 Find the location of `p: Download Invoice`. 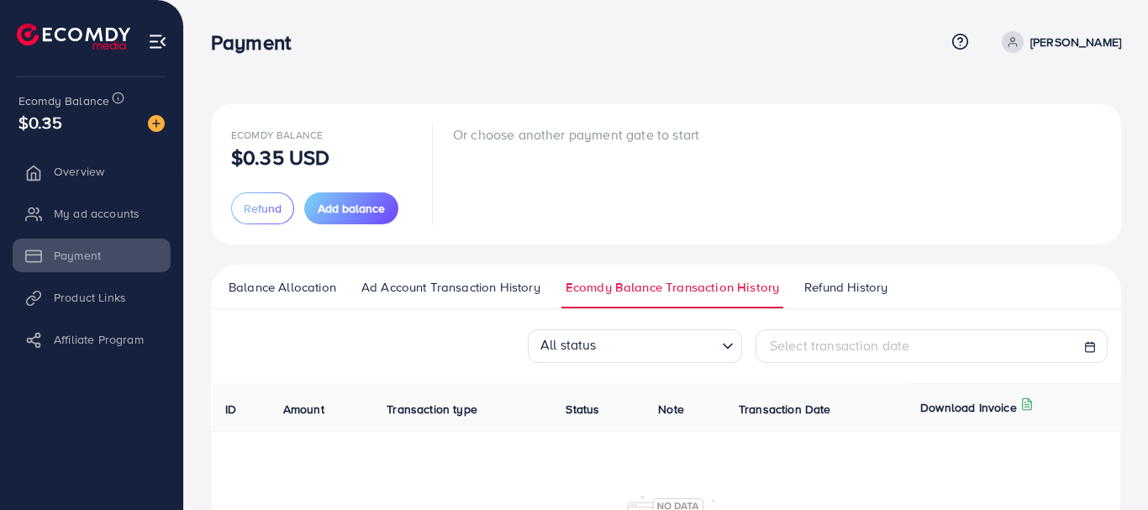

p: Download Invoice is located at coordinates (968, 408).